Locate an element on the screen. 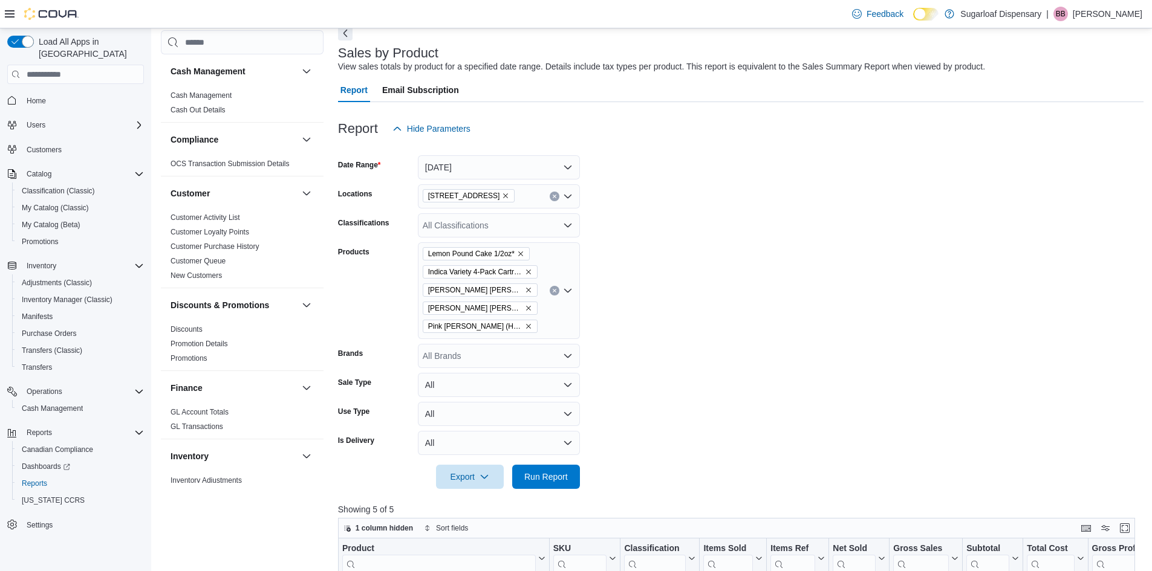 This screenshot has height=571, width=1152. a: Customer Activity List is located at coordinates (205, 218).